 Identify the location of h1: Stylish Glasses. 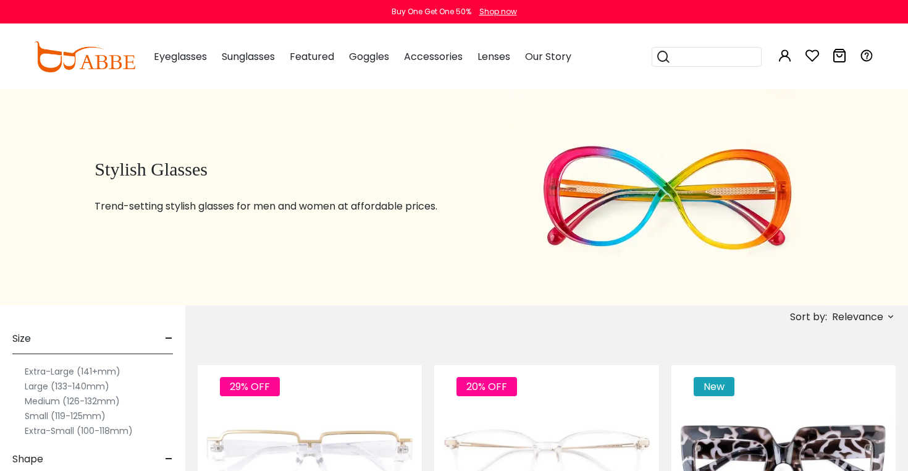
(286, 169).